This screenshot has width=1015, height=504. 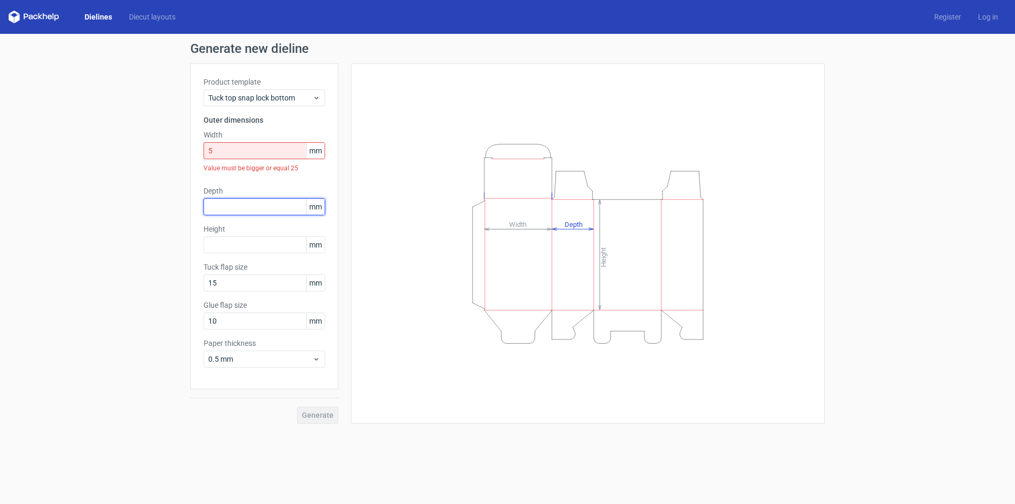 What do you see at coordinates (264, 135) in the screenshot?
I see `label: Width` at bounding box center [264, 135].